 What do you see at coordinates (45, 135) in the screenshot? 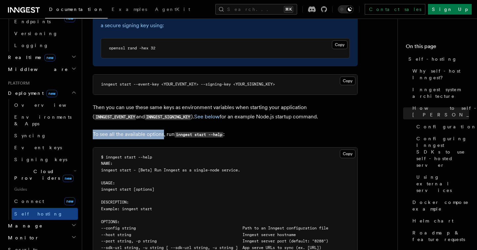
I see `a: Syncing` at bounding box center [45, 135].